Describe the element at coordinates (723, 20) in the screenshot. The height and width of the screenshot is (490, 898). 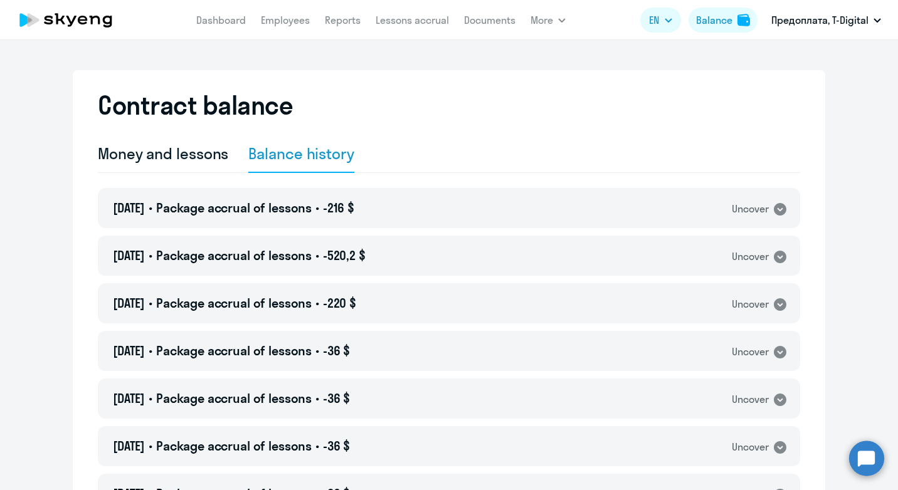
I see `a: Balancebalance` at that location.